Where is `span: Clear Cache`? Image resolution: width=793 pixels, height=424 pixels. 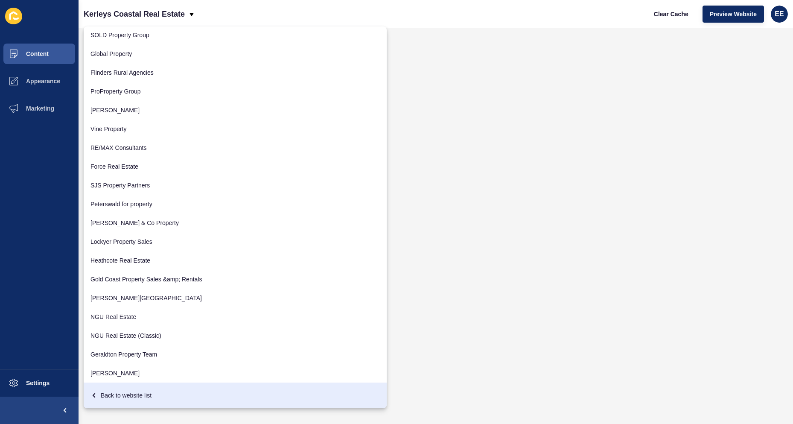
span: Clear Cache is located at coordinates (671, 14).